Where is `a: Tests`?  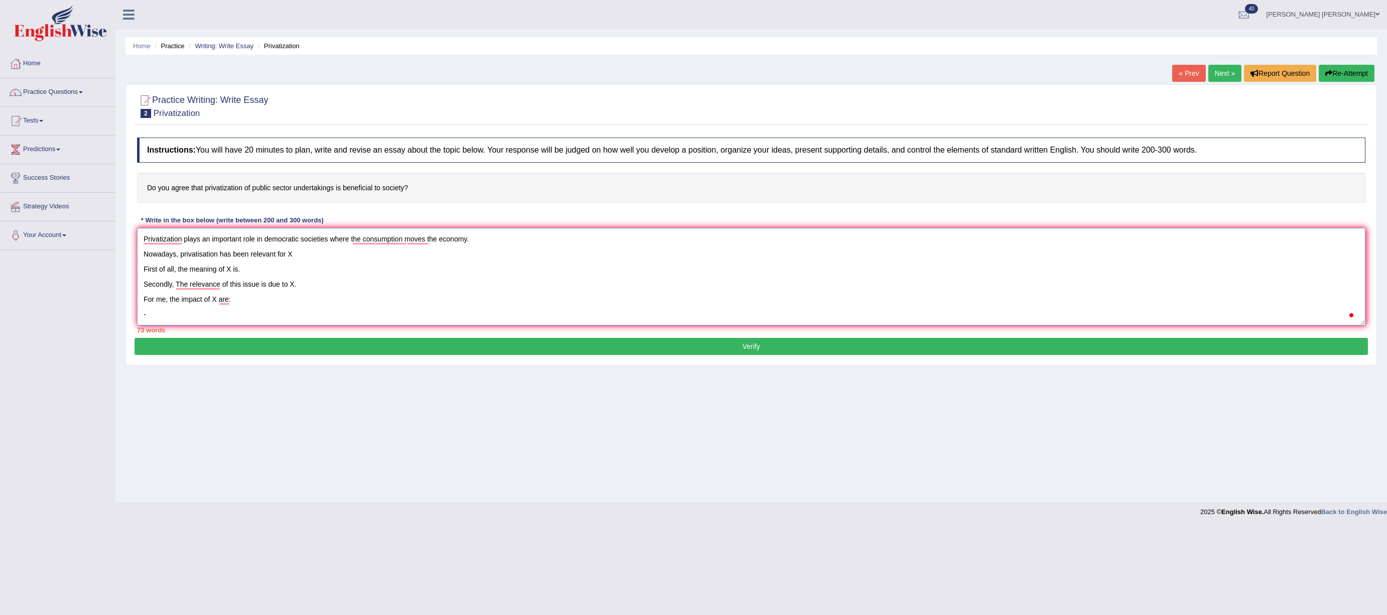
a: Tests is located at coordinates (58, 119).